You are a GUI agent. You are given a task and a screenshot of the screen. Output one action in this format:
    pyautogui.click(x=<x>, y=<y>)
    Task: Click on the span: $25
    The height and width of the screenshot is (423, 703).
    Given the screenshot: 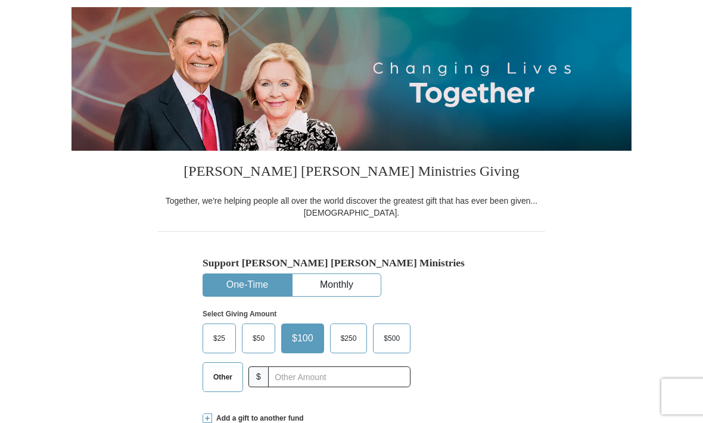 What is the action you would take?
    pyautogui.click(x=219, y=339)
    